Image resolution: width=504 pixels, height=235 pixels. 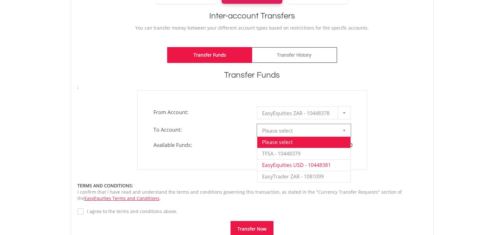 What do you see at coordinates (252, 75) in the screenshot?
I see `h1: Transfer Funds` at bounding box center [252, 75].